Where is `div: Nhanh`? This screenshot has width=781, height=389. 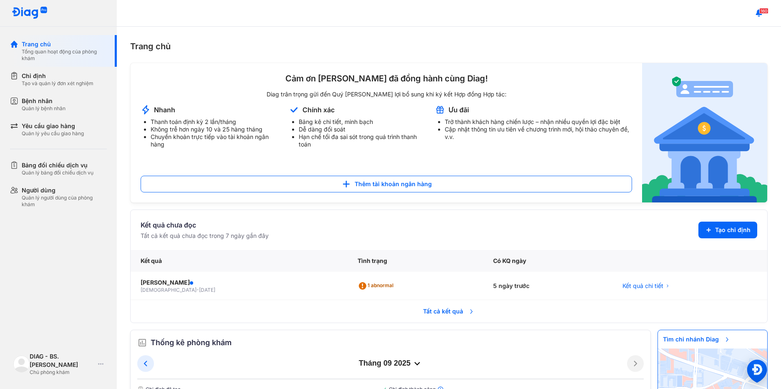 div: Nhanh is located at coordinates (164, 110).